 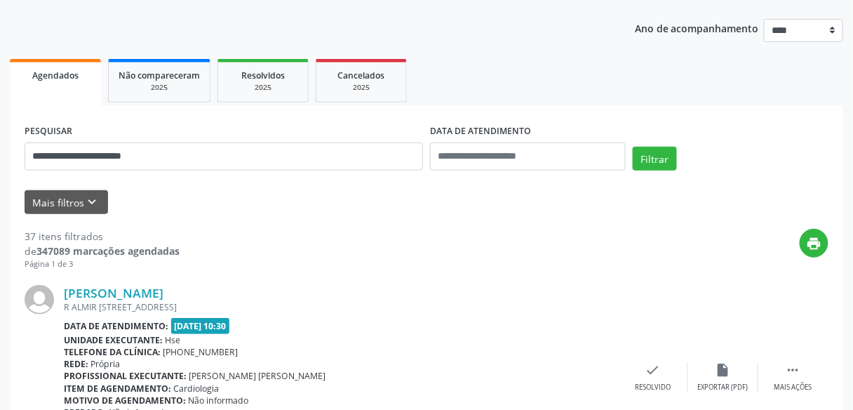 What do you see at coordinates (361, 75) in the screenshot?
I see `span: Cancelados` at bounding box center [361, 75].